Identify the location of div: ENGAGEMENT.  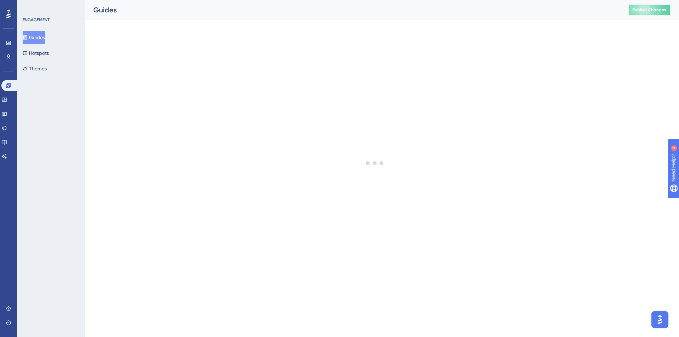
(36, 20).